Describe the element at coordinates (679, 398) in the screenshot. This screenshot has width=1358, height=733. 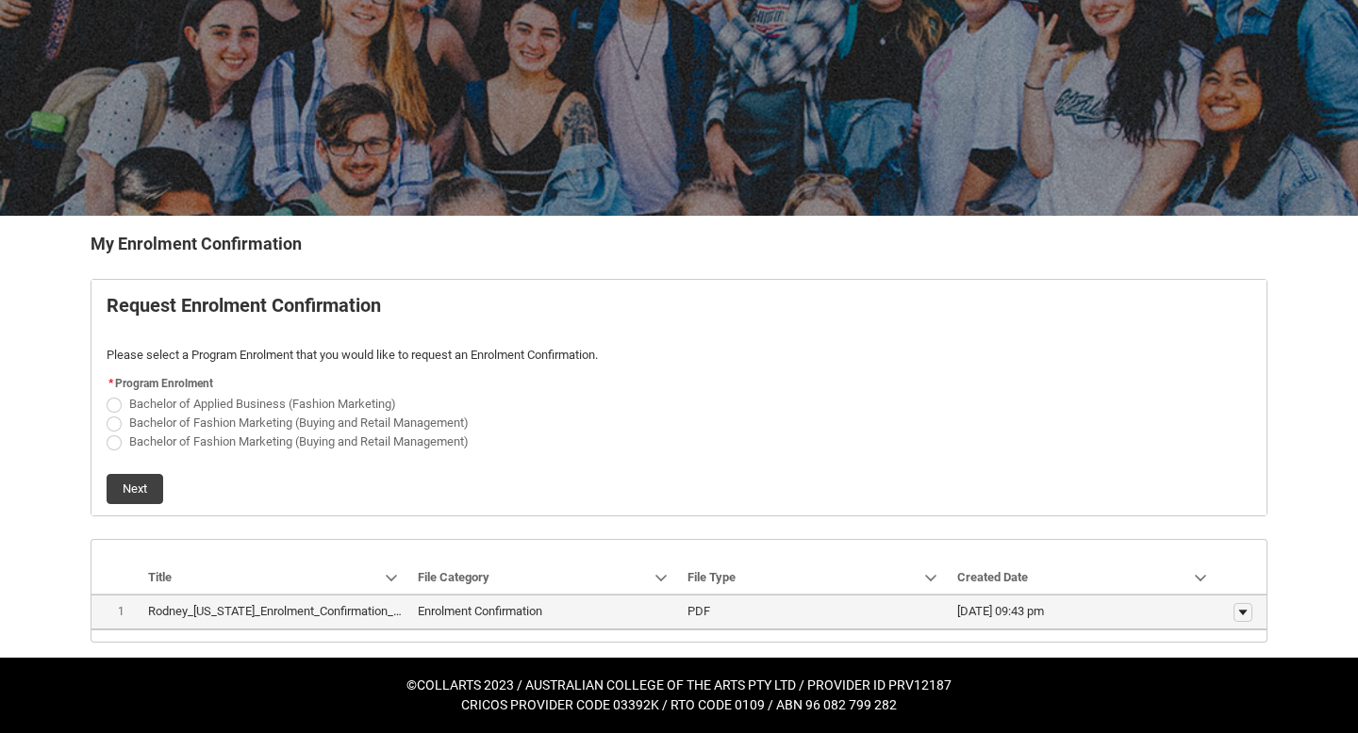
I see `article: REDU_Generate_Enrolment_Confirmation flow` at that location.